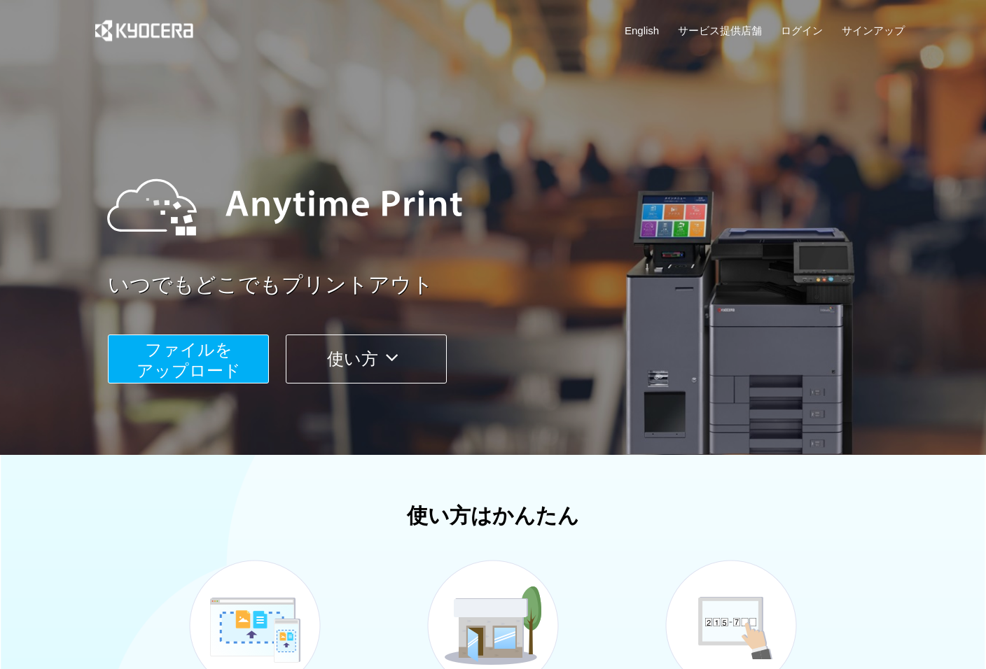 The width and height of the screenshot is (986, 669). What do you see at coordinates (366, 359) in the screenshot?
I see `button: 使い方` at bounding box center [366, 359].